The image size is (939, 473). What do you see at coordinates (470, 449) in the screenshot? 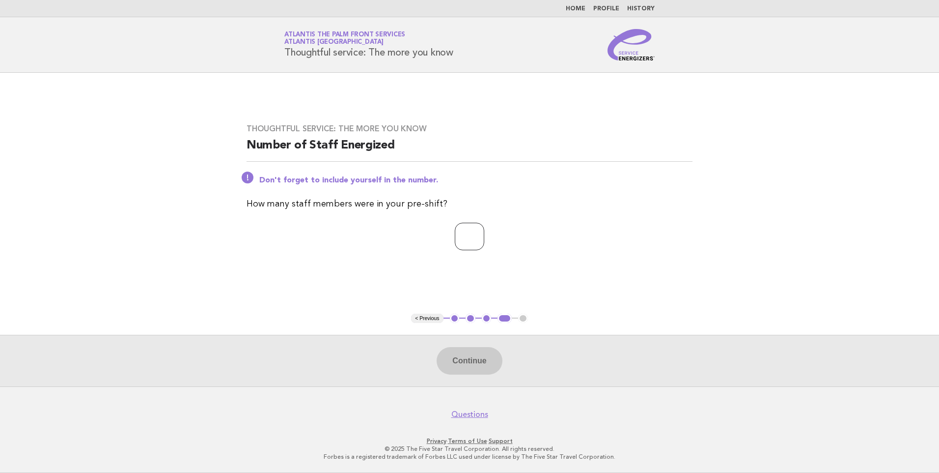
I see `p: © 2025 The Five Star Travel Corporation. All rights reserved.` at bounding box center [470, 449].